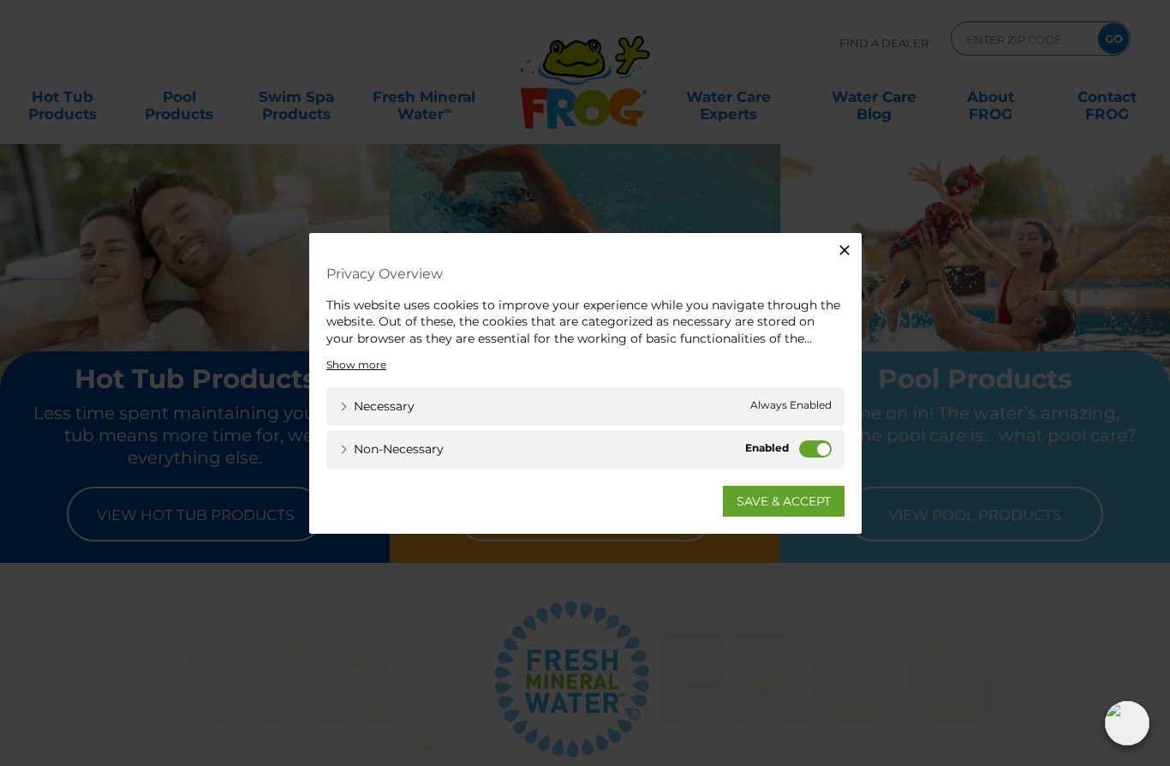 The image size is (1170, 766). What do you see at coordinates (356, 365) in the screenshot?
I see `a: Show more` at bounding box center [356, 365].